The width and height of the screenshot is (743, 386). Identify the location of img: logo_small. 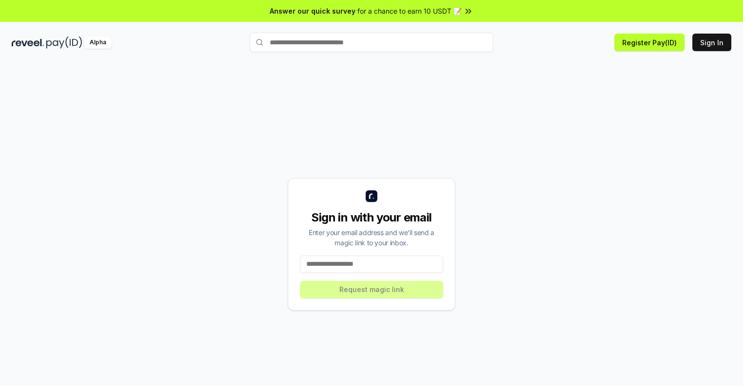
(372, 196).